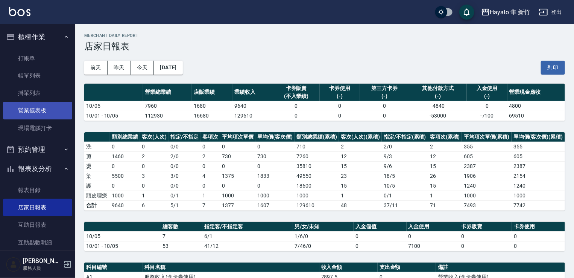 This screenshot has width=574, height=278. I want to click on td: 605, so click(539, 156).